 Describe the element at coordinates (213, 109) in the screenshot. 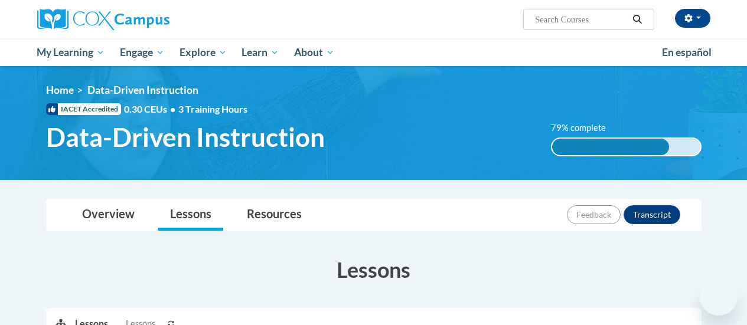

I see `span: 3 Training Hours` at that location.